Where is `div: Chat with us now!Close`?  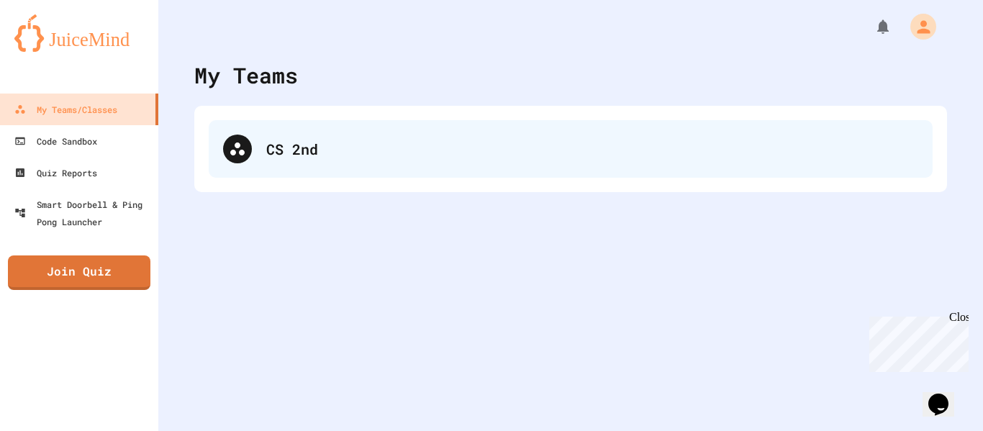 div: Chat with us now!Close is located at coordinates (53, 48).